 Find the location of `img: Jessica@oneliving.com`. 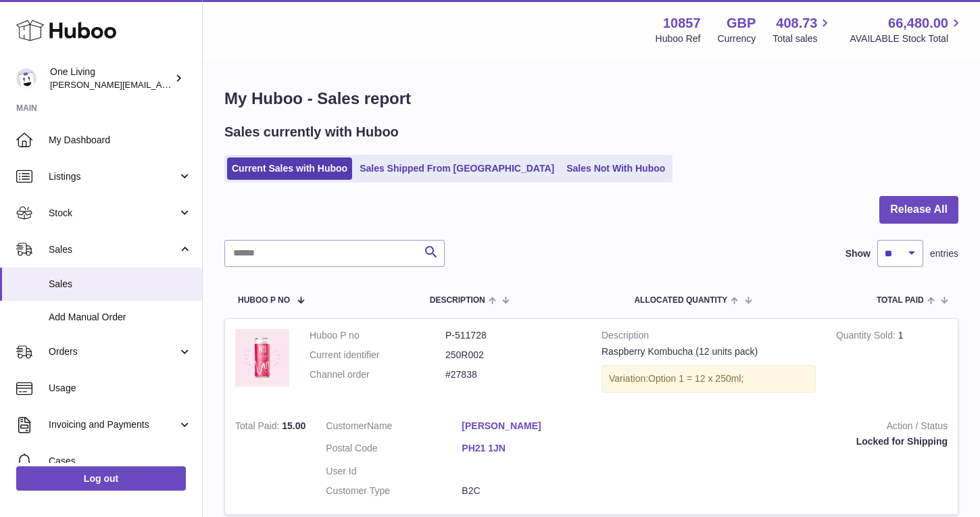

img: Jessica@oneliving.com is located at coordinates (26, 78).